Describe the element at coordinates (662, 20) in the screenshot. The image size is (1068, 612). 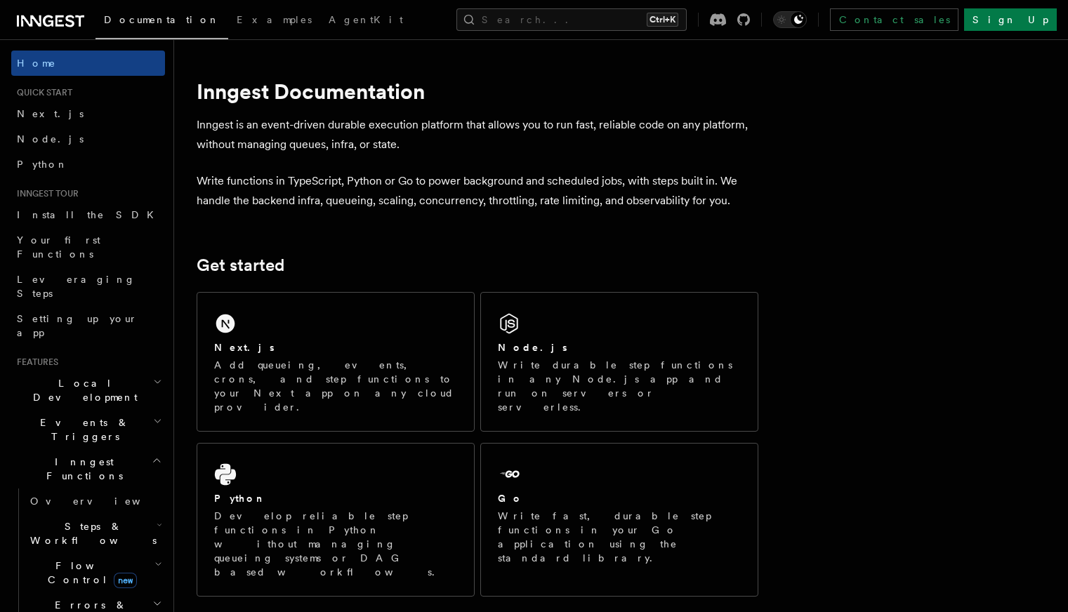
I see `kbd: Ctrl+K` at that location.